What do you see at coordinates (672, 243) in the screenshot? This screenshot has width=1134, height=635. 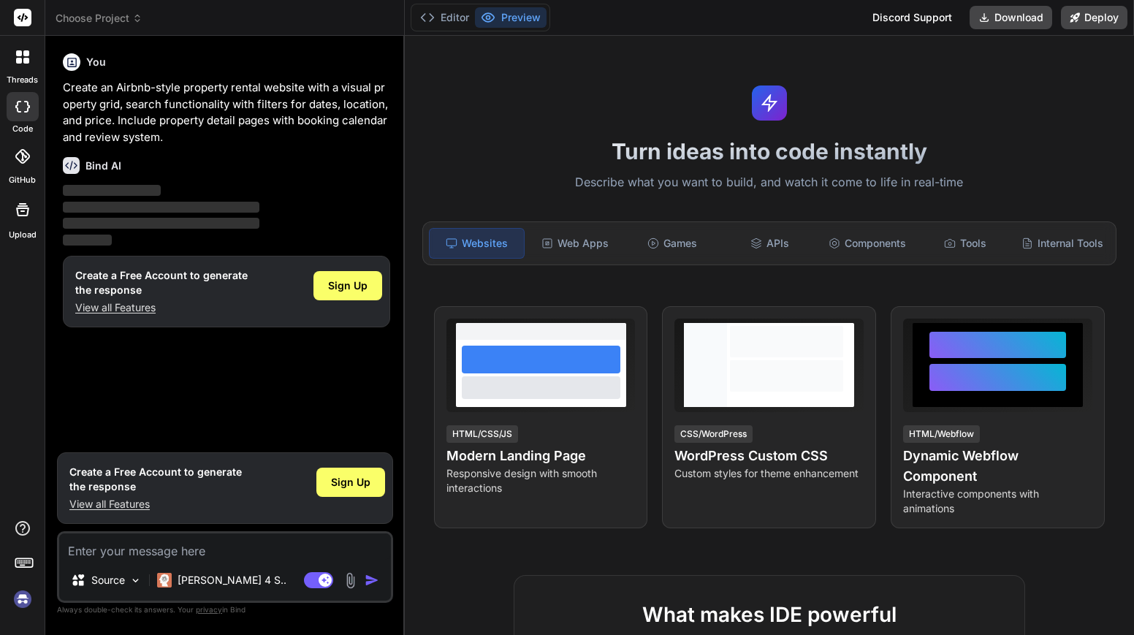 I see `div: Games` at bounding box center [672, 243].